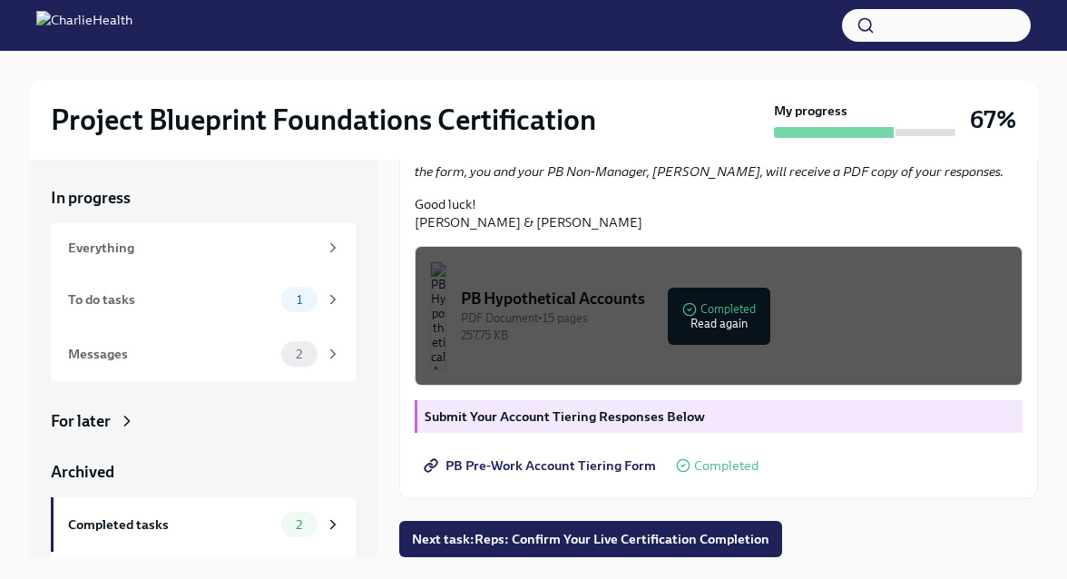 Image resolution: width=1067 pixels, height=579 pixels. Describe the element at coordinates (203, 524) in the screenshot. I see `a: Completed tasks2` at that location.